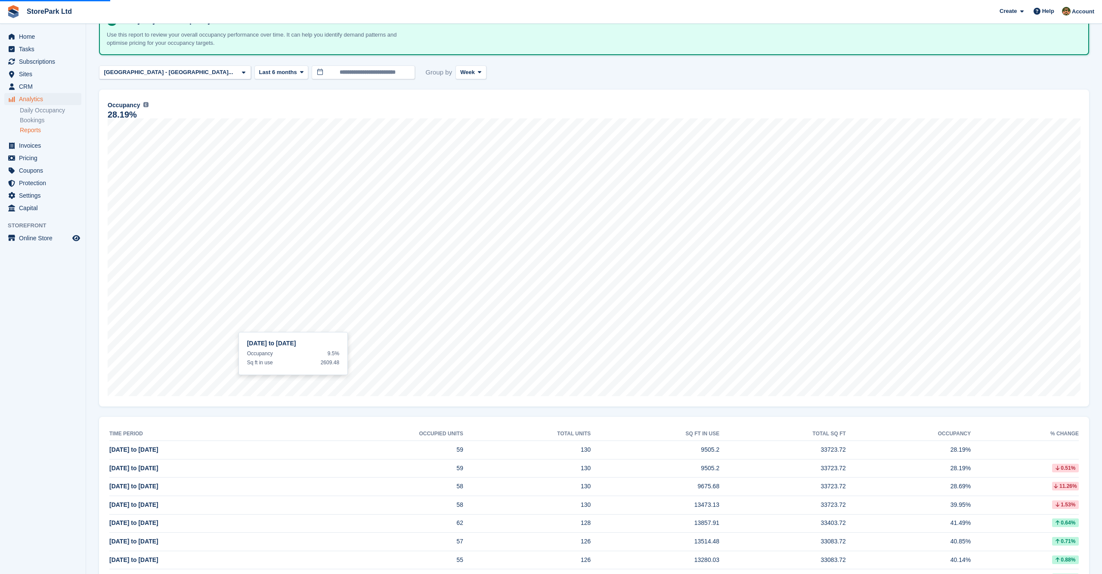 The height and width of the screenshot is (574, 1102). I want to click on div: 0.64%, so click(1065, 523).